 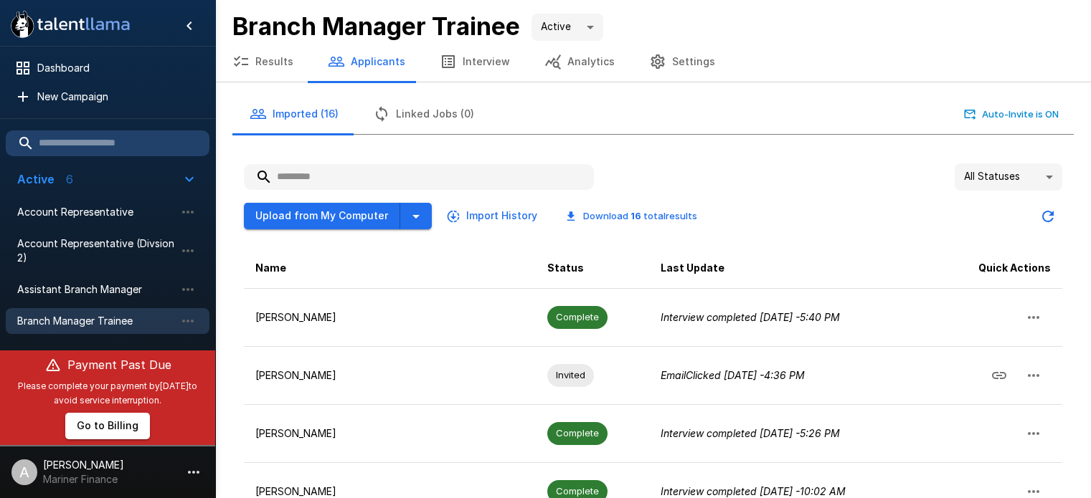 I want to click on button: Imported (16), so click(x=294, y=114).